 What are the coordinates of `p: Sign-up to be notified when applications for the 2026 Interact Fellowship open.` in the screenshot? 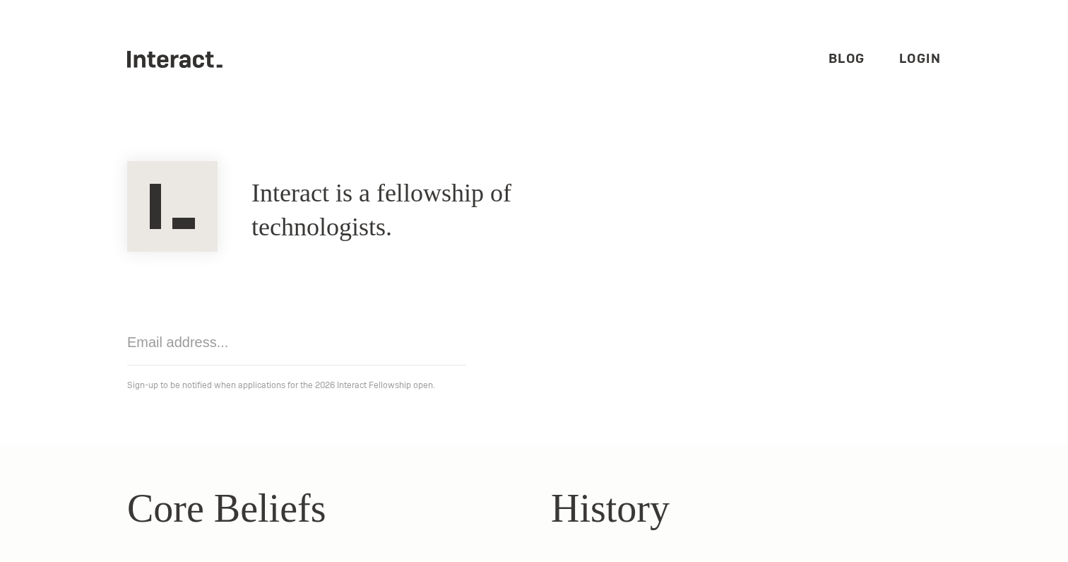 It's located at (534, 385).